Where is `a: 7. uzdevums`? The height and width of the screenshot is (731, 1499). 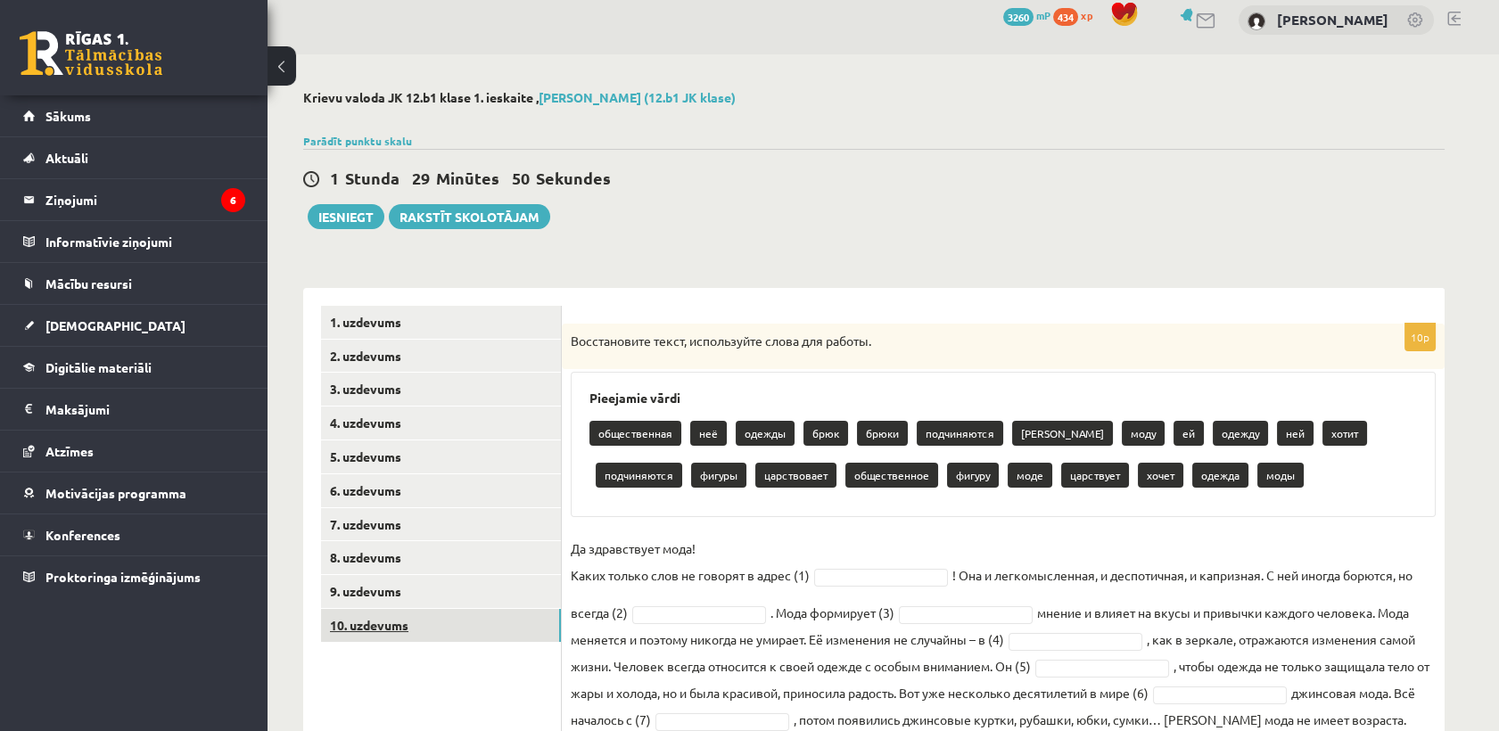 a: 7. uzdevums is located at coordinates (441, 524).